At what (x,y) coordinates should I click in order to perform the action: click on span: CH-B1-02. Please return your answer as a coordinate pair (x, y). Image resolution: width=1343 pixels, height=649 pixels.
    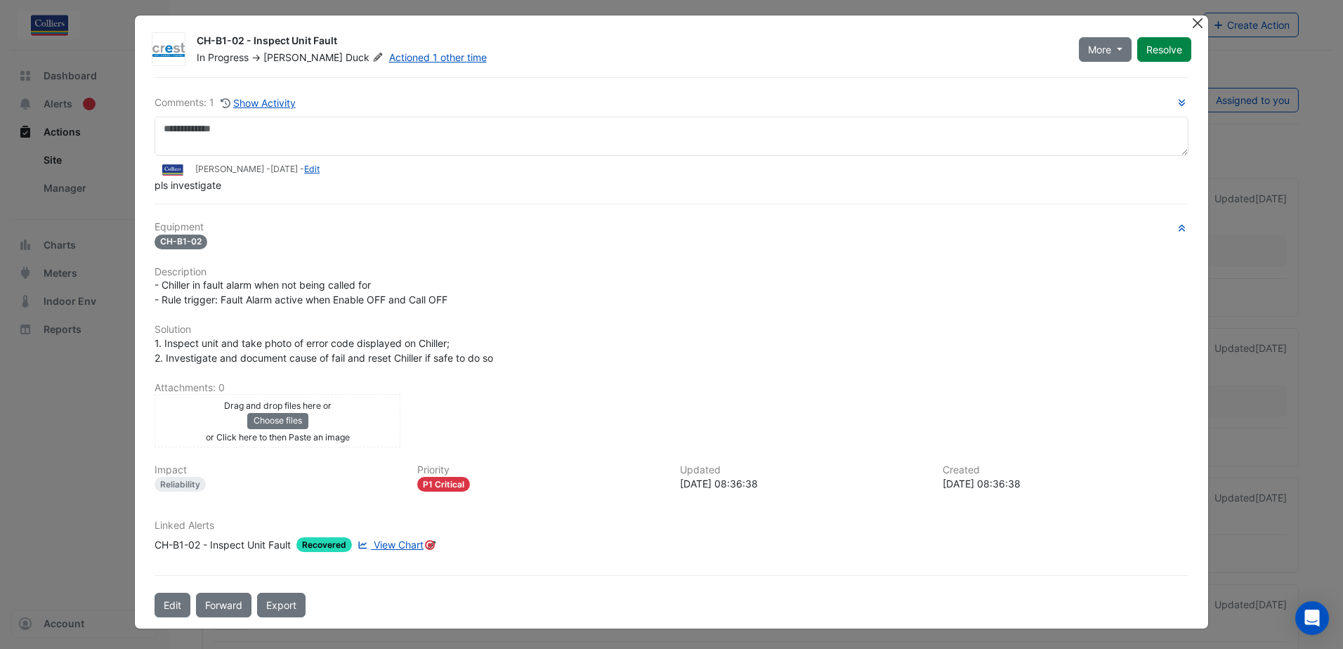
    Looking at the image, I should click on (181, 242).